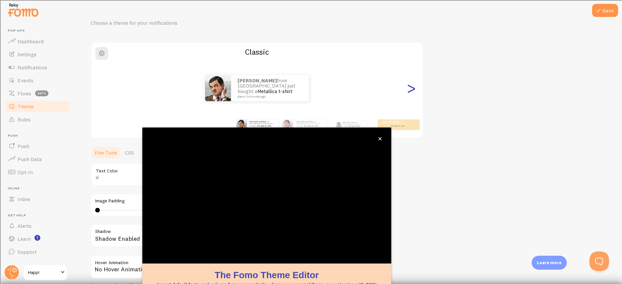 The height and width of the screenshot is (284, 622). Describe the element at coordinates (25, 80) in the screenshot. I see `span: Events` at that location.